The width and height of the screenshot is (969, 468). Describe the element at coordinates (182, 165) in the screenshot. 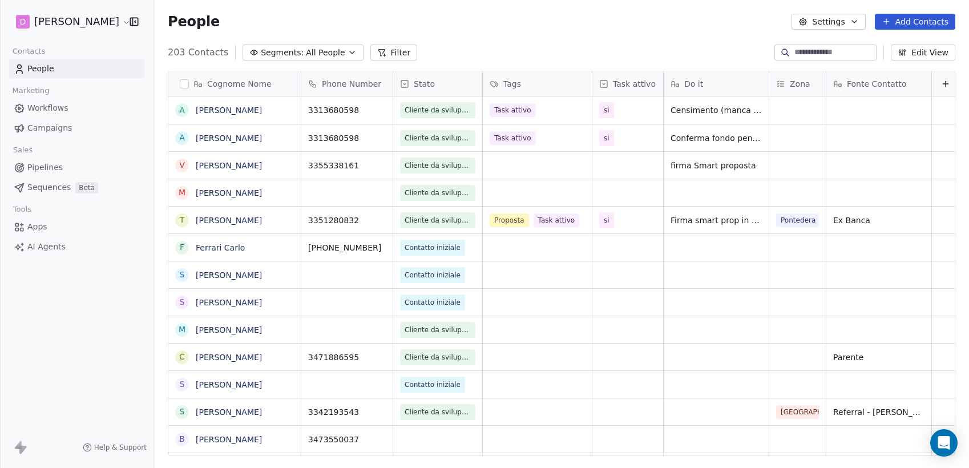

I see `div: V` at that location.